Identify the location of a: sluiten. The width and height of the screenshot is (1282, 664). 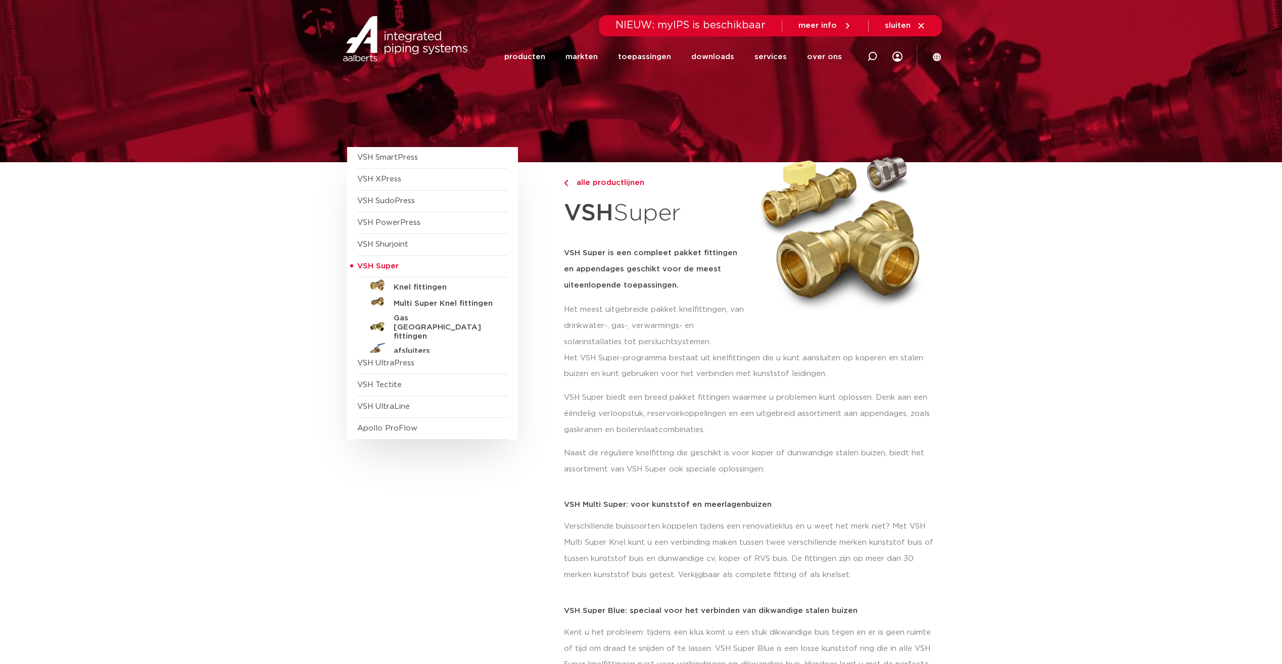
(905, 26).